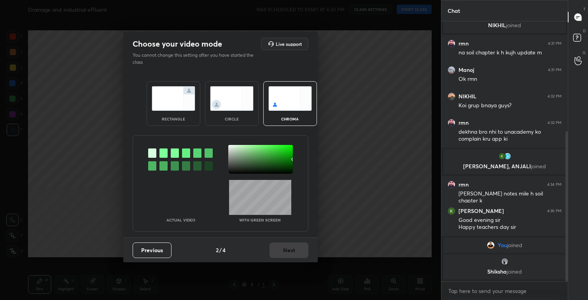 The image size is (588, 300). What do you see at coordinates (554, 185) in the screenshot?
I see `div: 4:34 PM` at bounding box center [554, 185].